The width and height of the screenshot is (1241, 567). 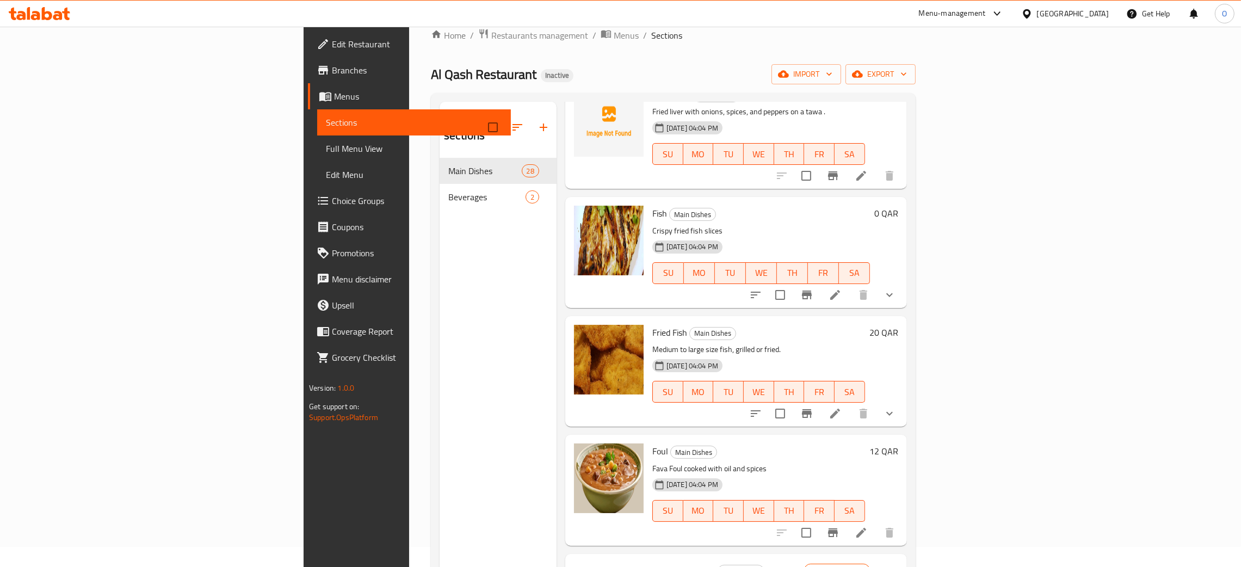 What do you see at coordinates (334, 407) in the screenshot?
I see `span: Get support on:` at bounding box center [334, 407].